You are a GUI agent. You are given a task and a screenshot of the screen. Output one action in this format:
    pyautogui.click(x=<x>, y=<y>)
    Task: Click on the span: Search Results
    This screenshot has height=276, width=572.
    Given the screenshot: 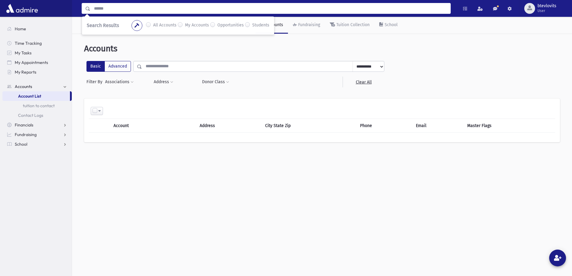 What is the action you would take?
    pyautogui.click(x=103, y=25)
    